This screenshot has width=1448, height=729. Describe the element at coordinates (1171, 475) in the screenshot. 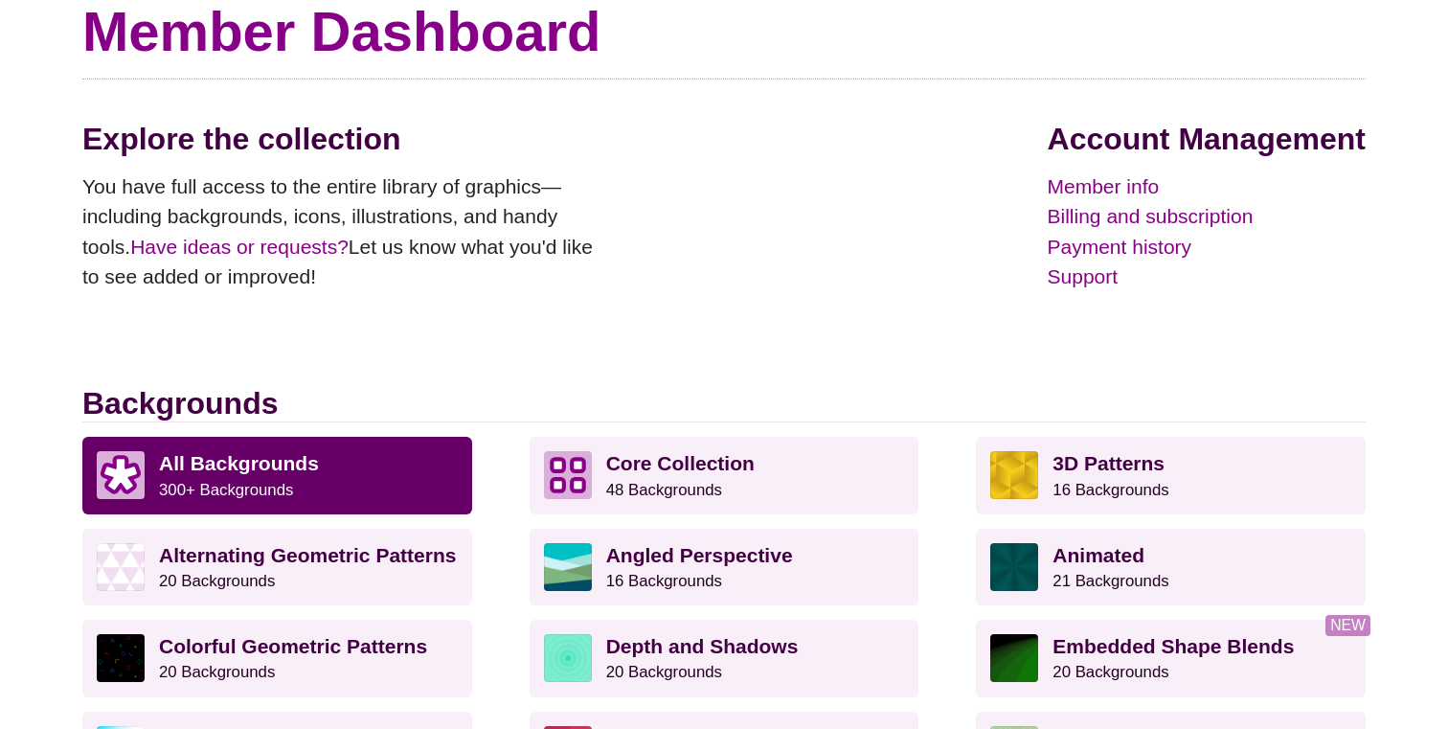

I see `a: 3D Patterns16 Backgrounds` at that location.